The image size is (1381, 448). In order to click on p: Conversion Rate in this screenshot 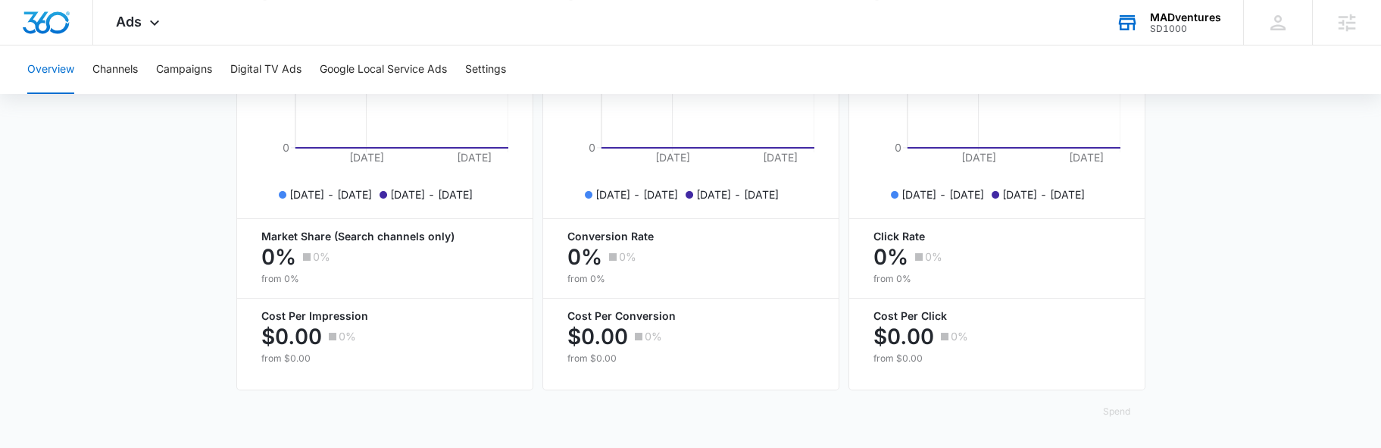, I will do `click(691, 236)`.